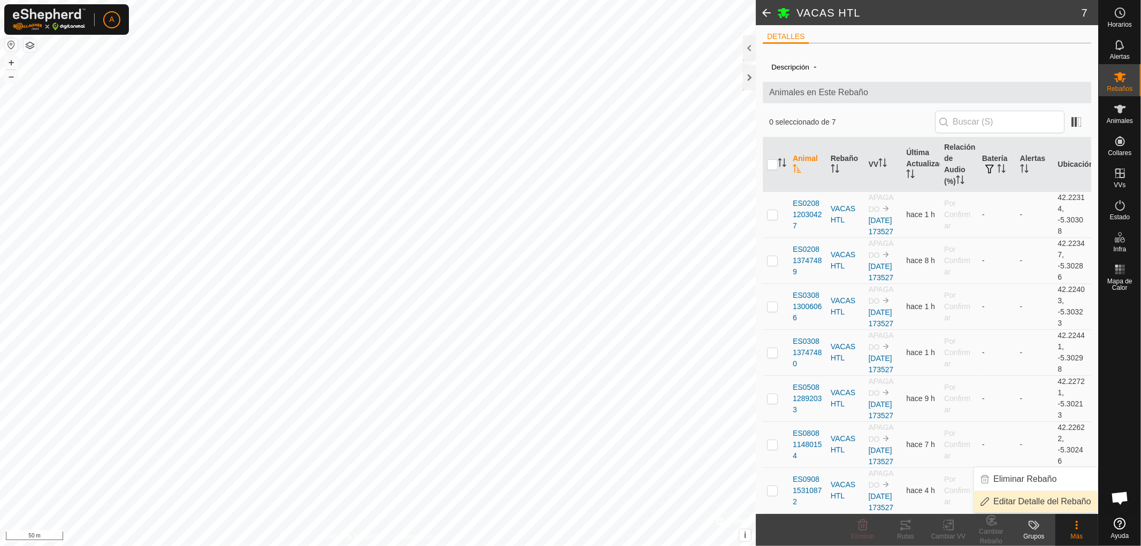 The width and height of the screenshot is (1141, 546). What do you see at coordinates (1035, 165) in the screenshot?
I see `th: Alertas` at bounding box center [1035, 165].